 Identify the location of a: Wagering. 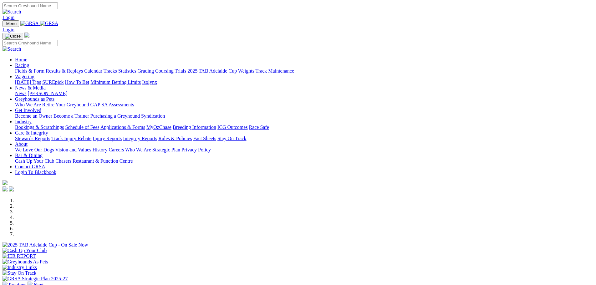
(25, 76).